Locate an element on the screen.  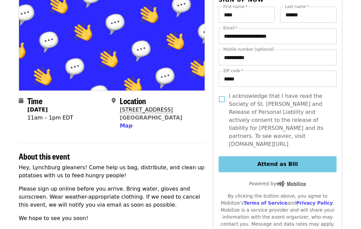
label: Last name is located at coordinates (296, 7).